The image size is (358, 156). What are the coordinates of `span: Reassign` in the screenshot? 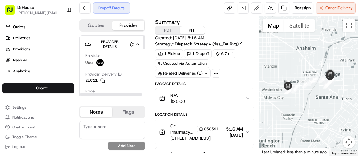 It's located at (302, 8).